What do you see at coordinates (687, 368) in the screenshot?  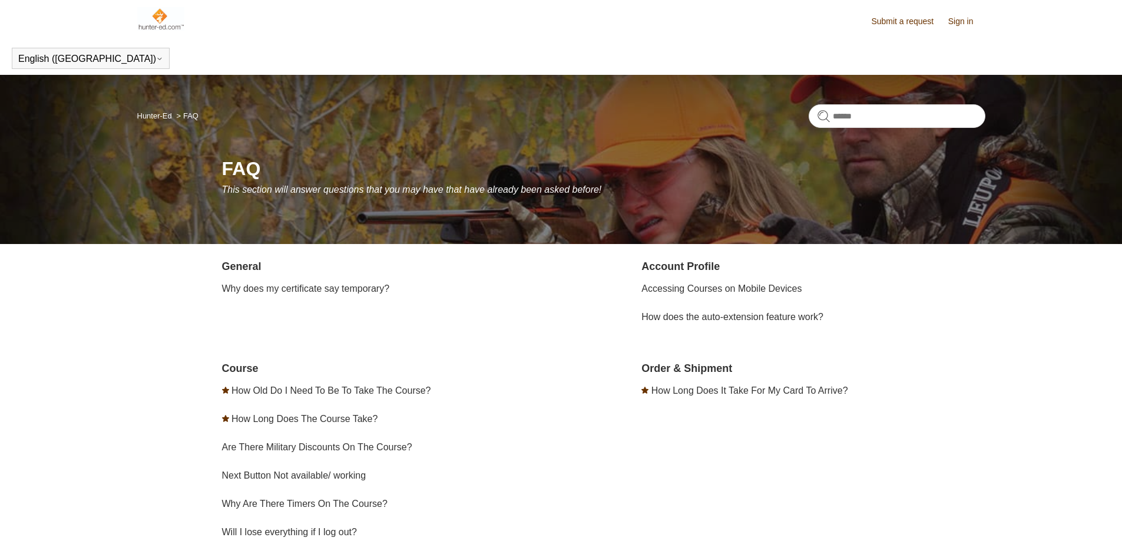 I see `a: Order & Shipment` at bounding box center [687, 368].